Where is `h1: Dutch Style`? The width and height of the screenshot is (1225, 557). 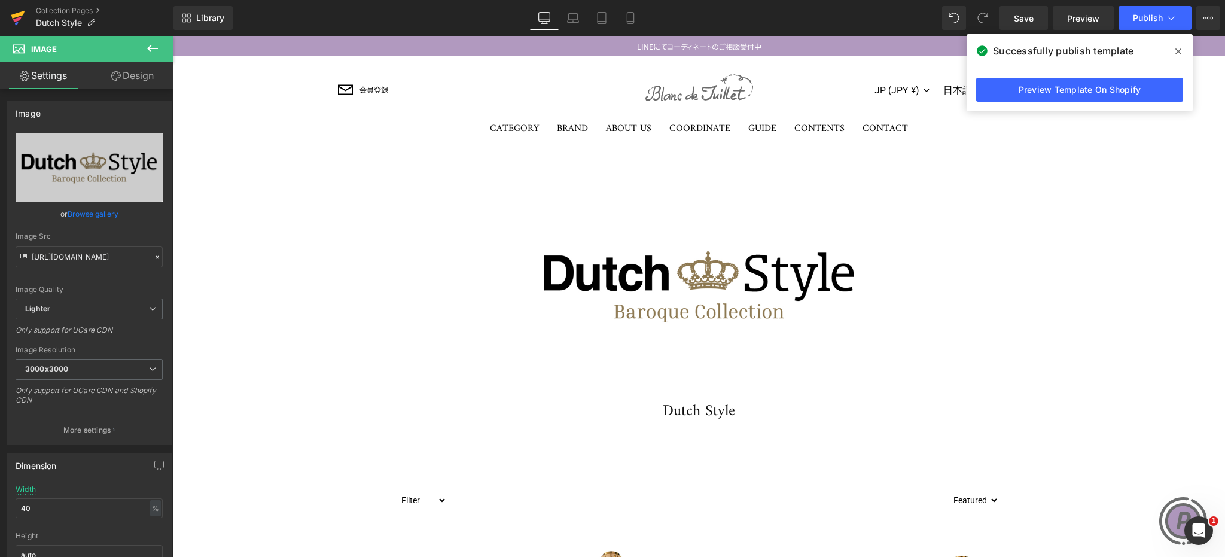
h1: Dutch Style is located at coordinates (526, 376).